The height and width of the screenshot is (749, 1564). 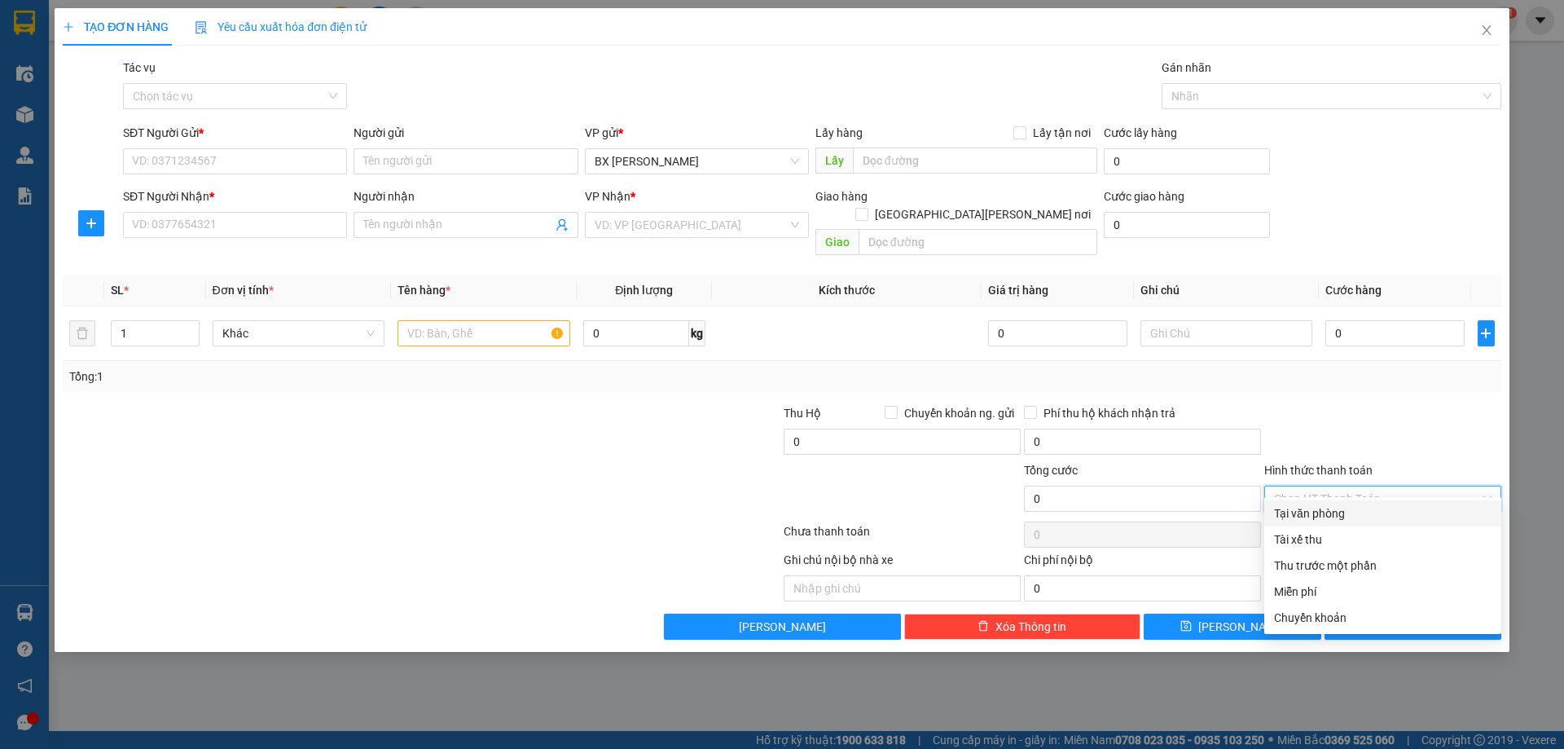 I want to click on label: Gán nhãn, so click(x=1186, y=68).